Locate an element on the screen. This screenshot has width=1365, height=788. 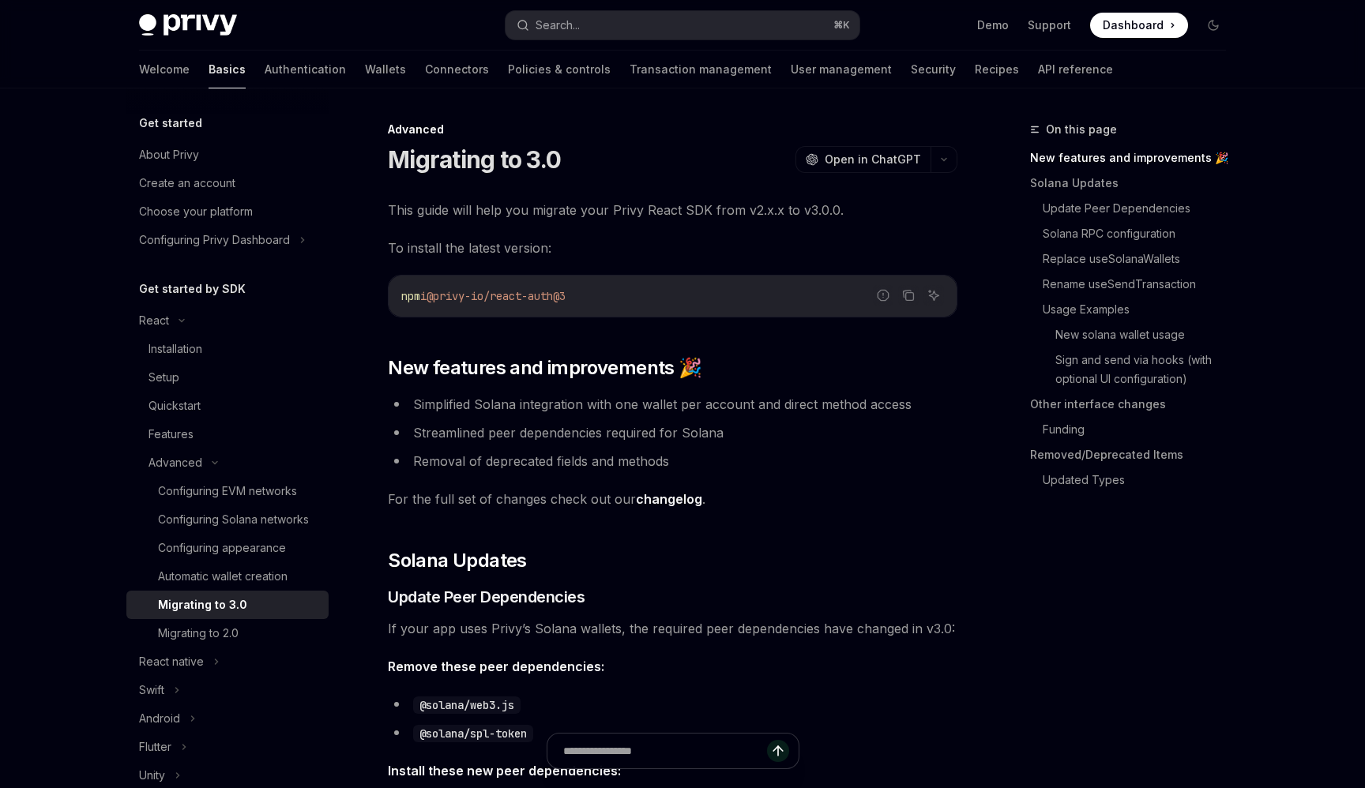
a: Basics is located at coordinates (227, 70).